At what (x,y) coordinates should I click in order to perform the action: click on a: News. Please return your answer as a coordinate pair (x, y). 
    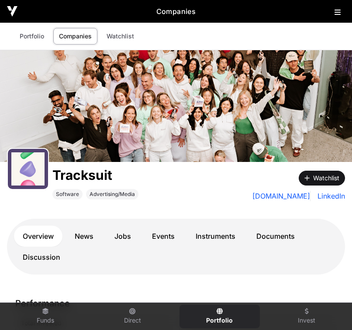
    Looking at the image, I should click on (84, 236).